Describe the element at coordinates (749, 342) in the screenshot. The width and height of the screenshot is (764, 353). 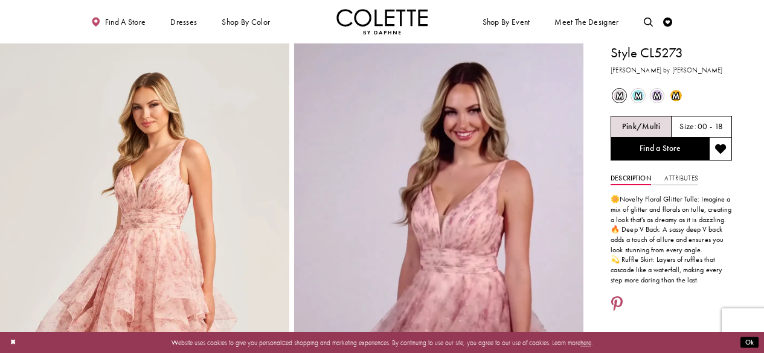
I see `button: Submit Dialog` at that location.